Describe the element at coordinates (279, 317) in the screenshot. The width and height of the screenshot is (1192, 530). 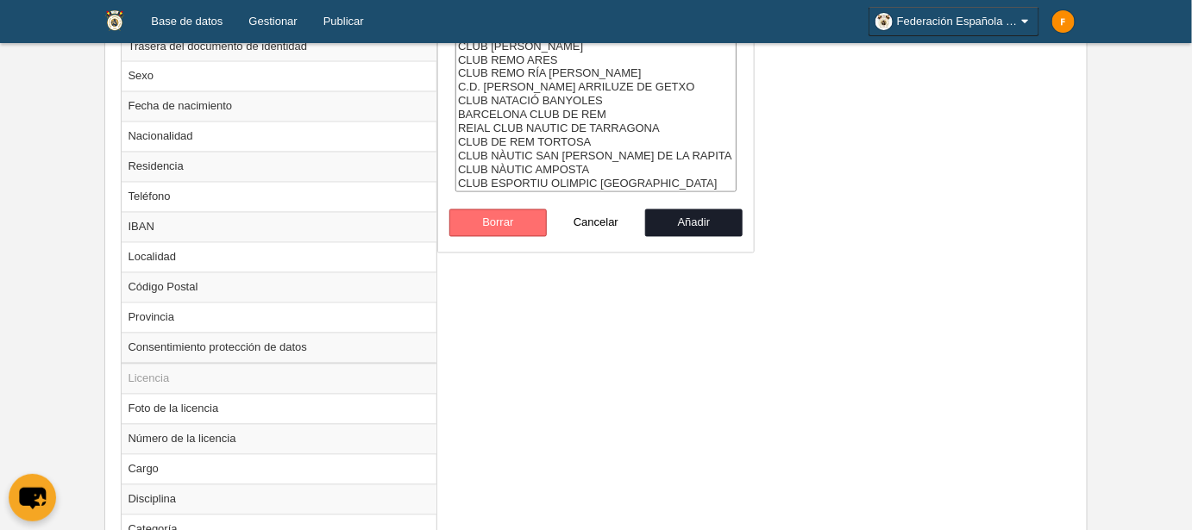
I see `td: Provincia` at that location.